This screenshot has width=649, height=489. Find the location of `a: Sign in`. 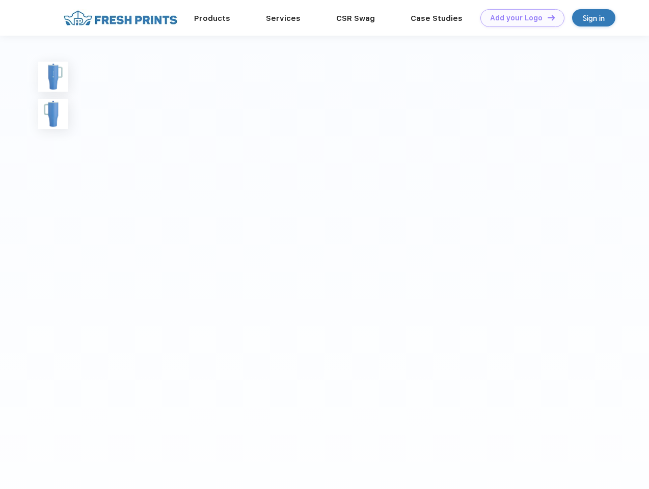

a: Sign in is located at coordinates (593, 18).